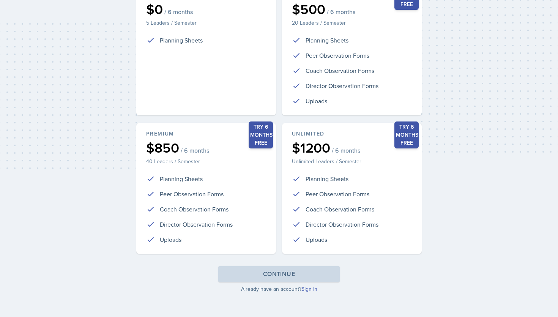  I want to click on button: Continue, so click(279, 274).